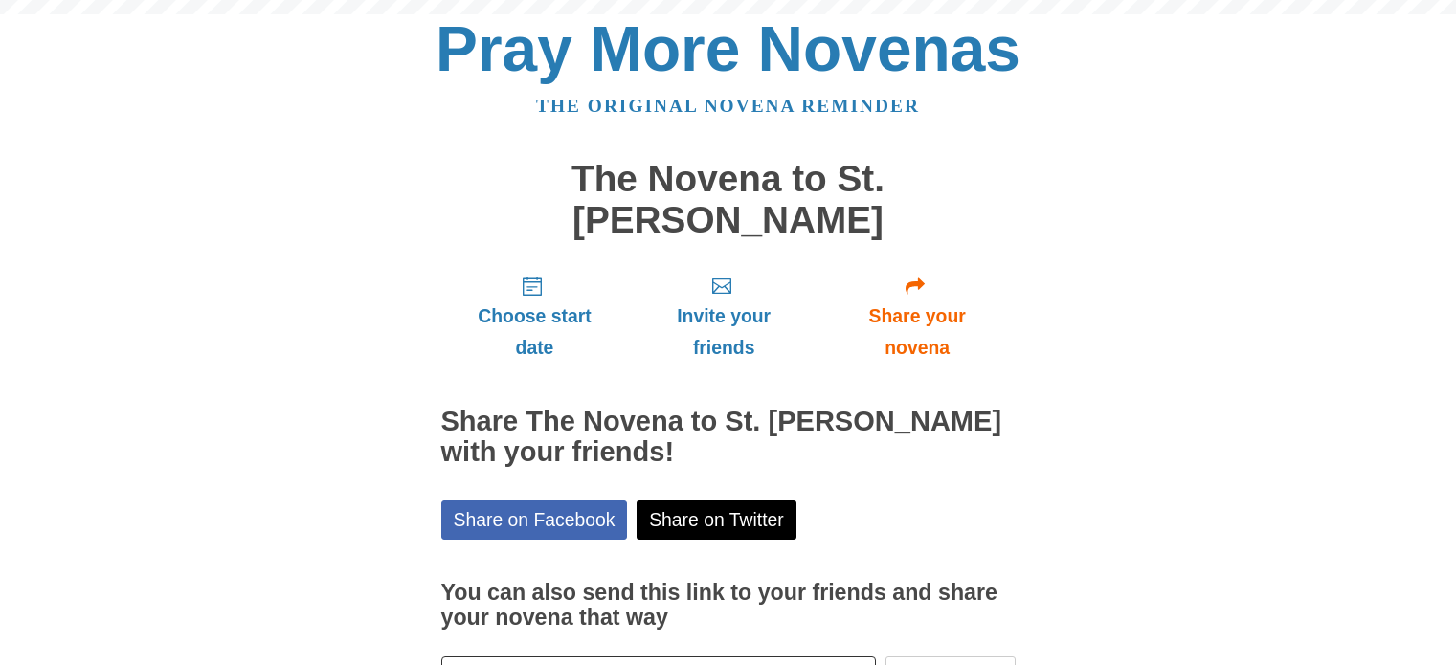  What do you see at coordinates (729, 605) in the screenshot?
I see `h3: You can also send this link to your friends and share your novena that way` at bounding box center [729, 605].